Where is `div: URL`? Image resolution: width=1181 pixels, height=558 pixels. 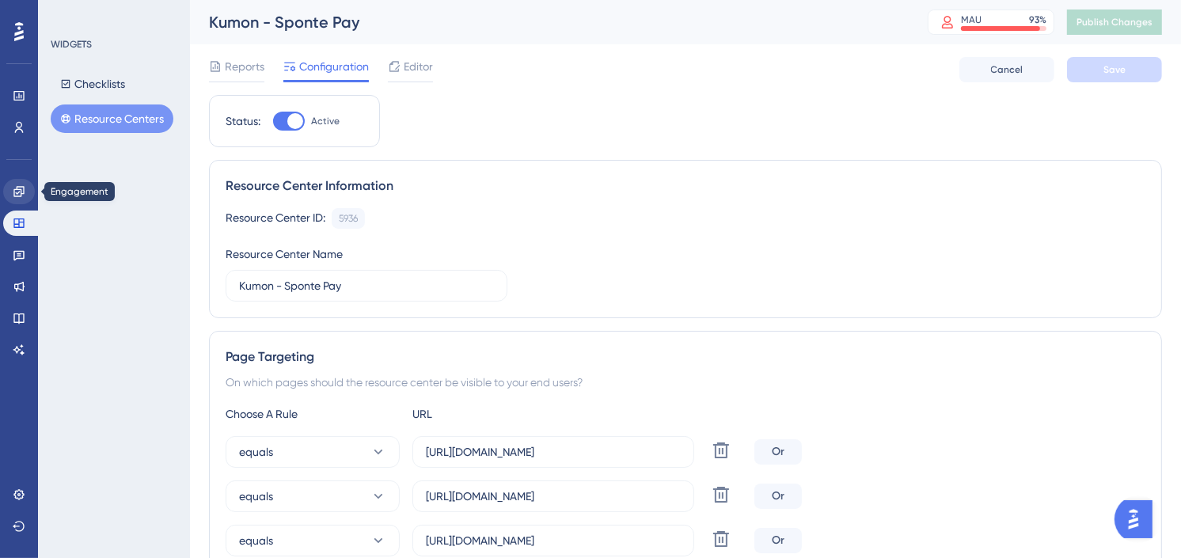 div: URL is located at coordinates (499, 414).